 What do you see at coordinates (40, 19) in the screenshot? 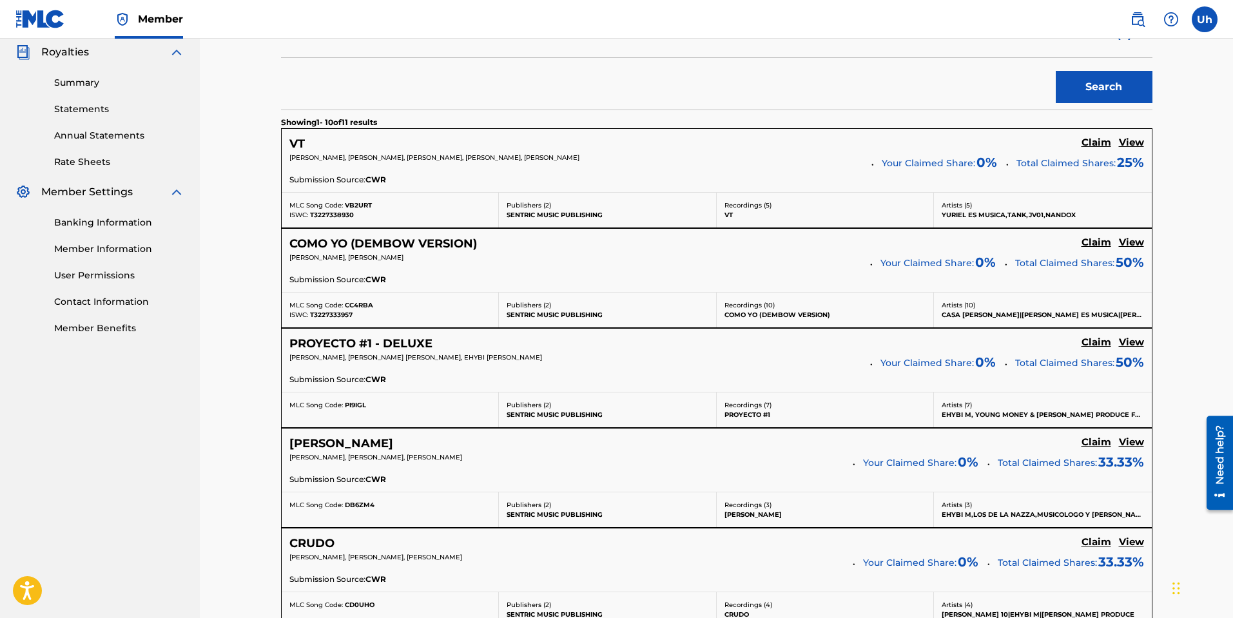
I see `img: MLC Logo` at bounding box center [40, 19].